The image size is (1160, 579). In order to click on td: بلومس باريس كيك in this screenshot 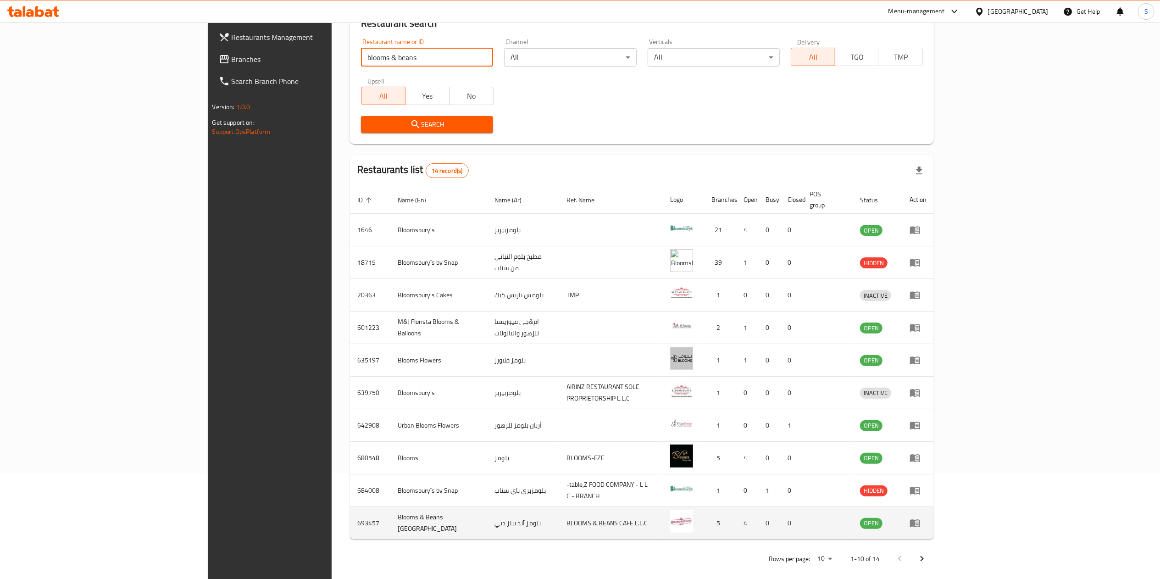, I will do `click(523, 295)`.